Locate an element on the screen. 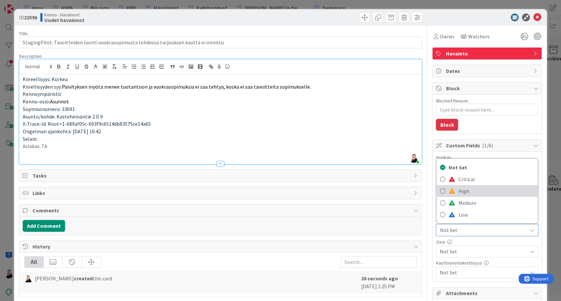 The image size is (561, 301). span: Dates is located at coordinates (487, 71).